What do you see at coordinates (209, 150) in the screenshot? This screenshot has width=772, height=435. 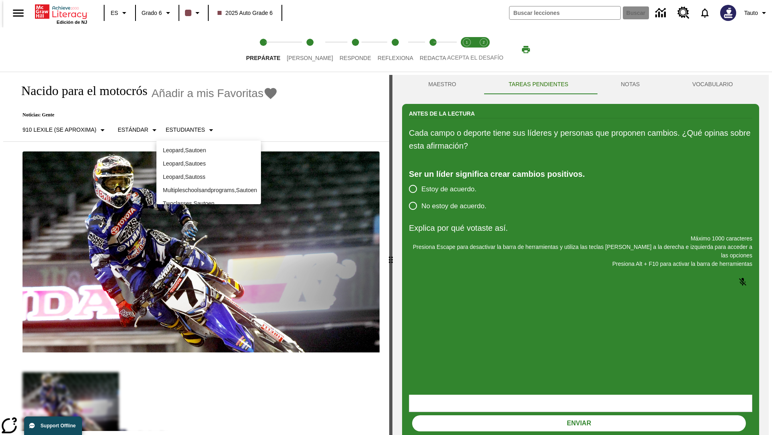 I see `p: Leopard , Sautoen` at bounding box center [209, 150].